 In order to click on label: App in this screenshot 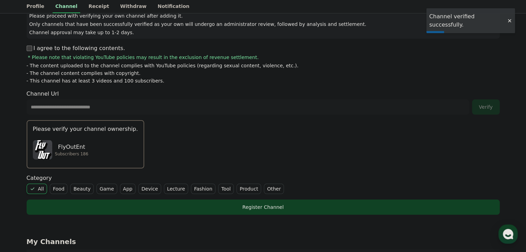, I will do `click(127, 189)`.